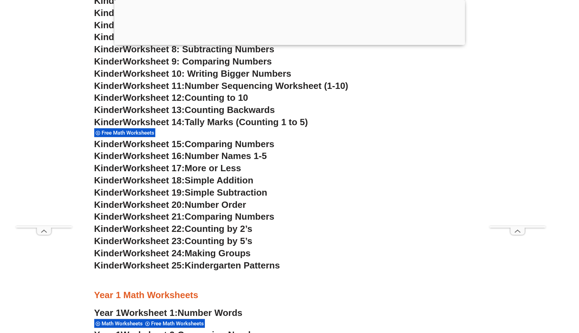 The width and height of the screenshot is (579, 333). I want to click on a: KinderWorksheet 5:Adding Numbers, so click(173, 13).